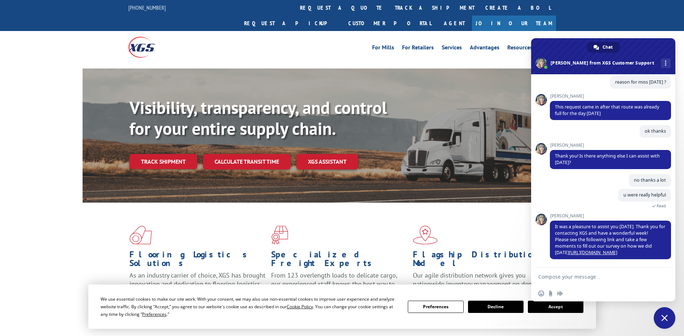  What do you see at coordinates (661, 206) in the screenshot?
I see `span: Read` at bounding box center [661, 206].